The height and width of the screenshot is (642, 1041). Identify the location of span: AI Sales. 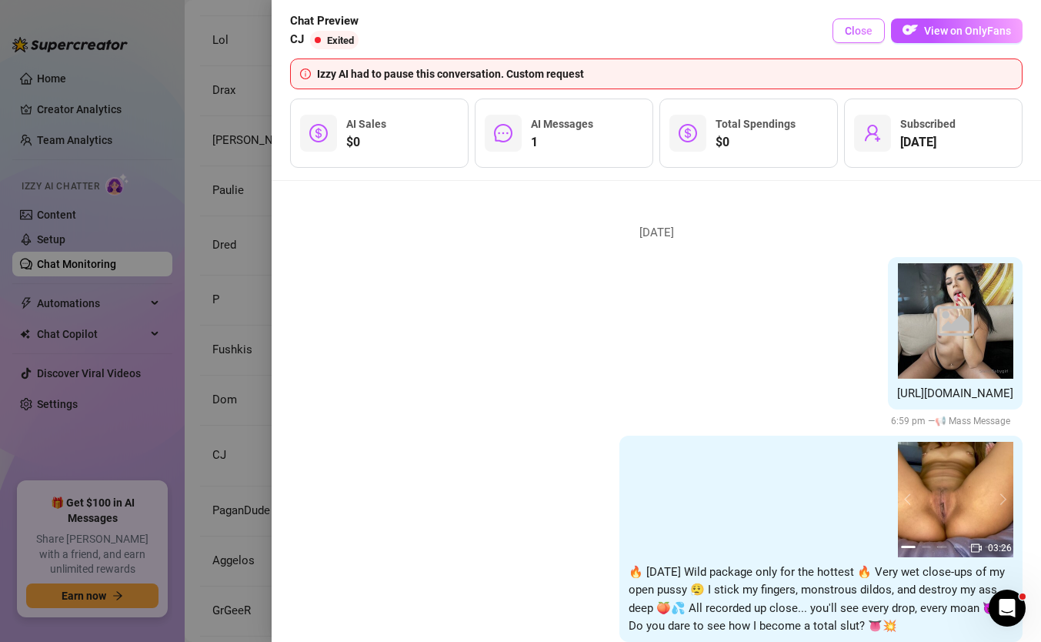
(366, 124).